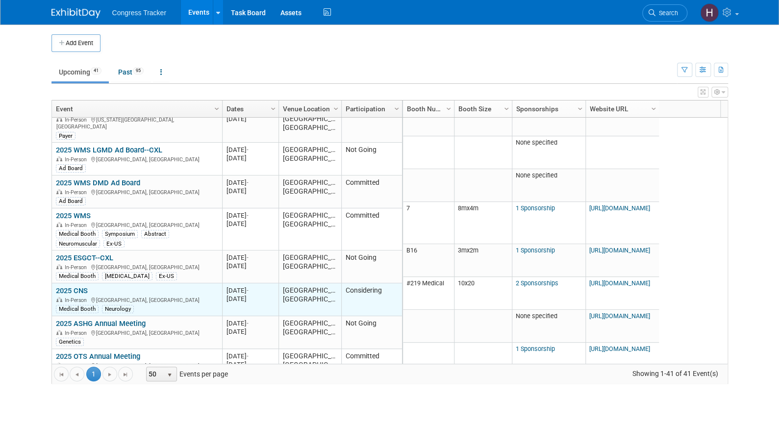 This screenshot has width=779, height=425. What do you see at coordinates (483, 260) in the screenshot?
I see `td: 3mx2m` at bounding box center [483, 260].